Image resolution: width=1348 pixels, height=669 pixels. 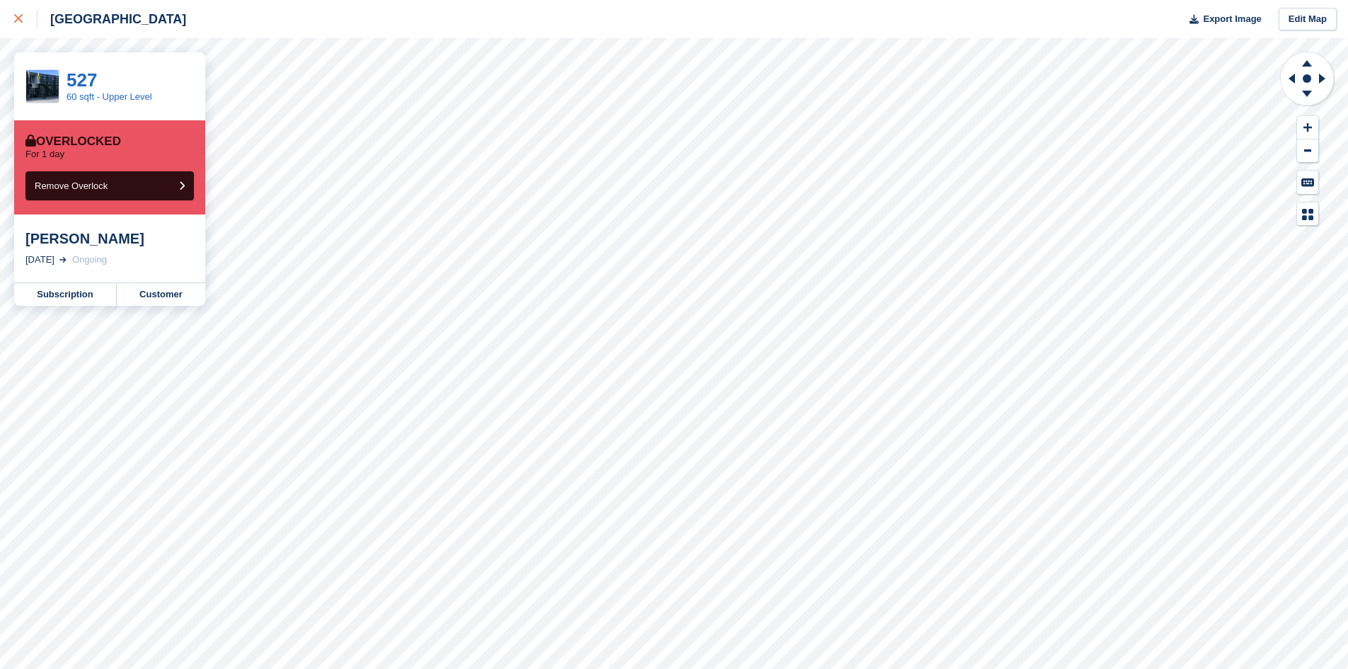 What do you see at coordinates (110, 185) in the screenshot?
I see `button: Remove Overlock` at bounding box center [110, 185].